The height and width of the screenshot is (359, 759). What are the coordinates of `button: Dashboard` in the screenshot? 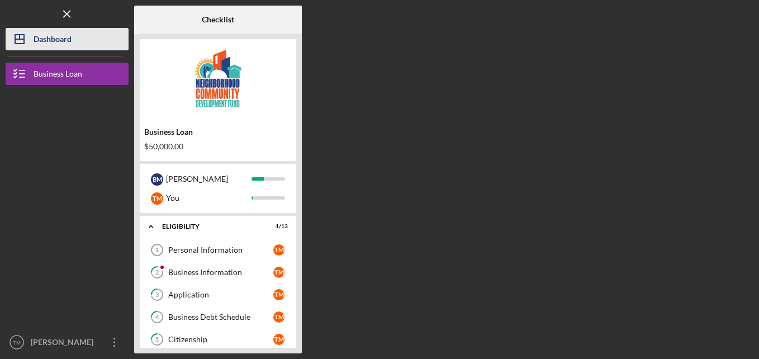 It's located at (67, 39).